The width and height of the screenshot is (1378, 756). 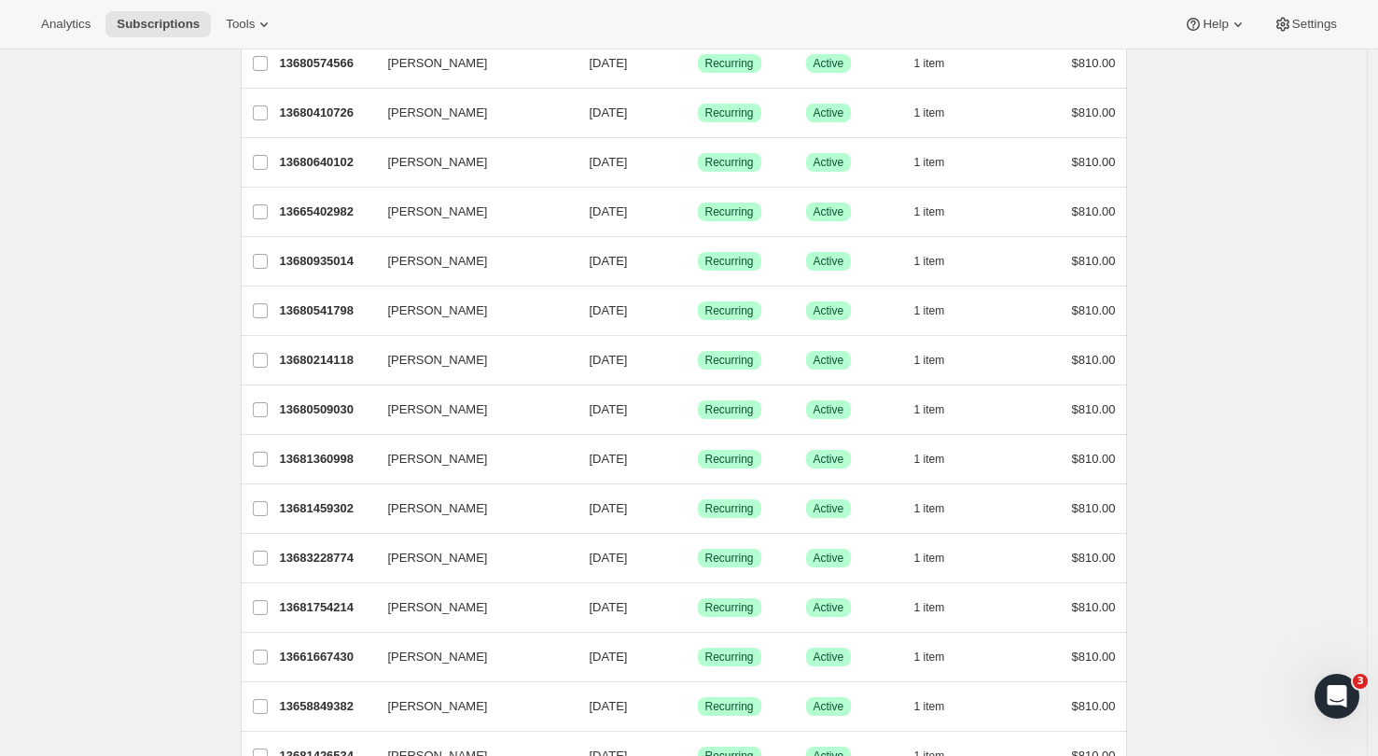 I want to click on span: Analytics, so click(x=65, y=24).